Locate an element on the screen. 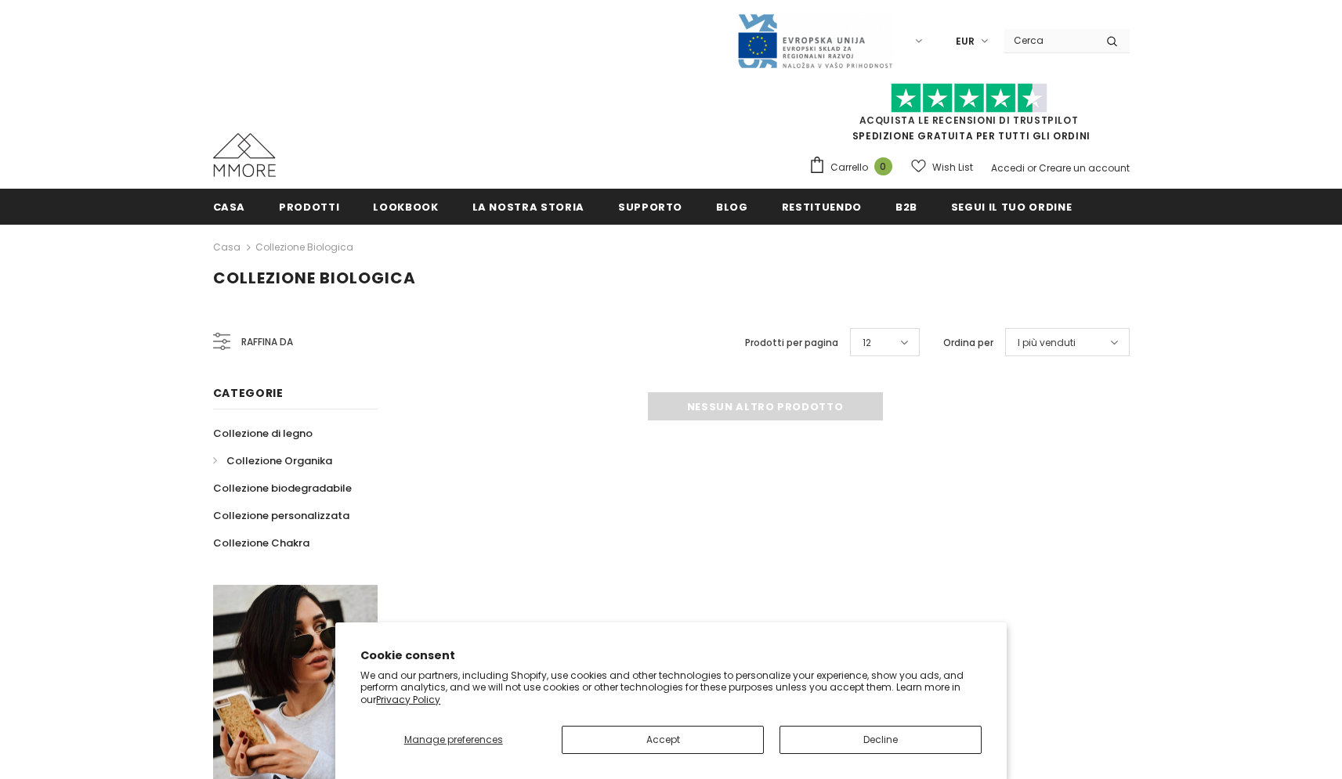  span: Wish List is located at coordinates (952, 168).